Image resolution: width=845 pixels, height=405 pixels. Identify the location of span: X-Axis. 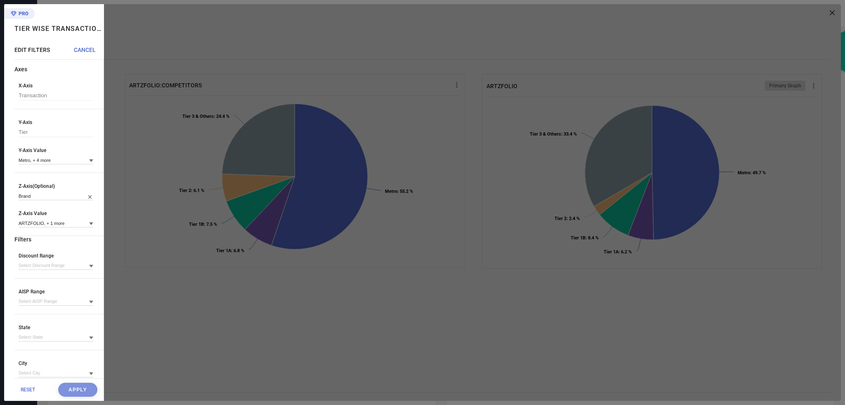
(56, 86).